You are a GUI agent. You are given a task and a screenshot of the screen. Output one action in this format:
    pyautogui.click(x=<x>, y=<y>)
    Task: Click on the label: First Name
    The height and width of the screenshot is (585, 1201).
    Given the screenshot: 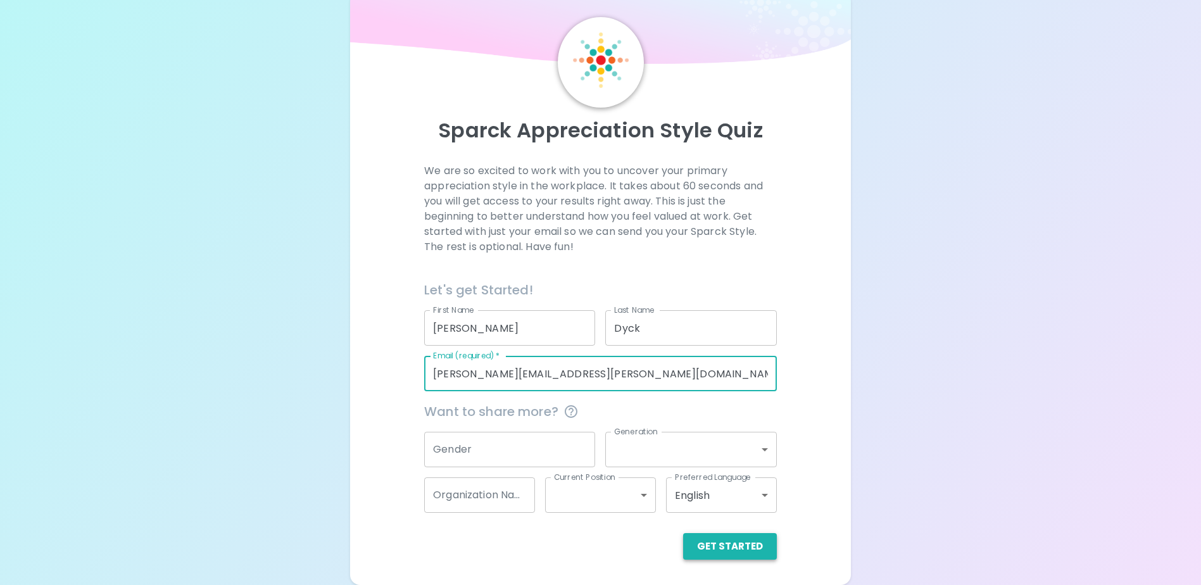 What is the action you would take?
    pyautogui.click(x=453, y=309)
    